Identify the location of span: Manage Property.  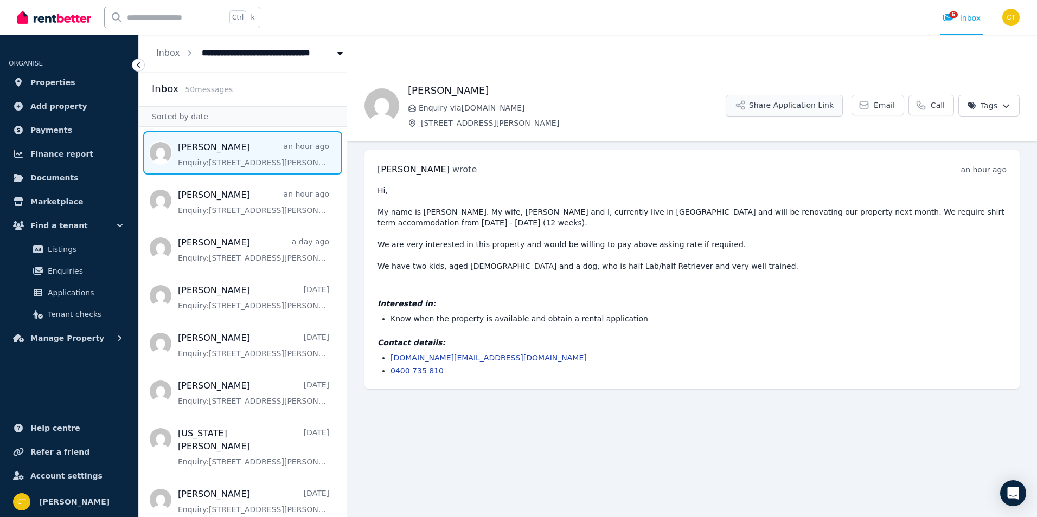
(67, 338).